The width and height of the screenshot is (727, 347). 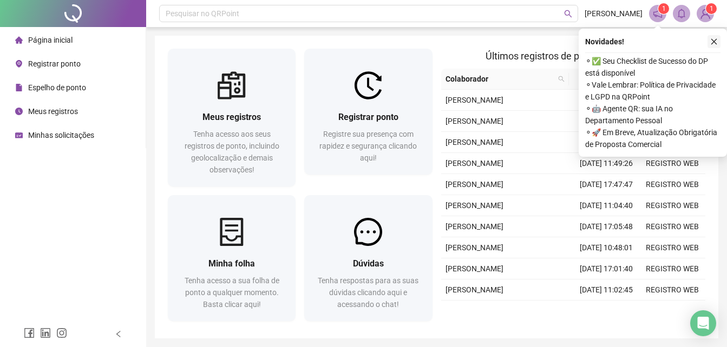 What do you see at coordinates (118, 334) in the screenshot?
I see `span: left` at bounding box center [118, 334].